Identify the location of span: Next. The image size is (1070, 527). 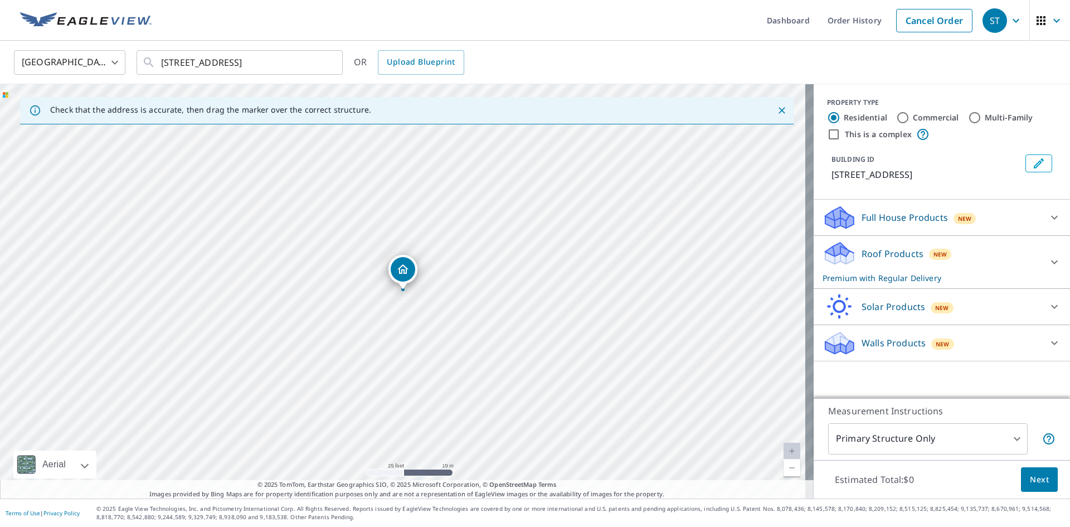
(1039, 479).